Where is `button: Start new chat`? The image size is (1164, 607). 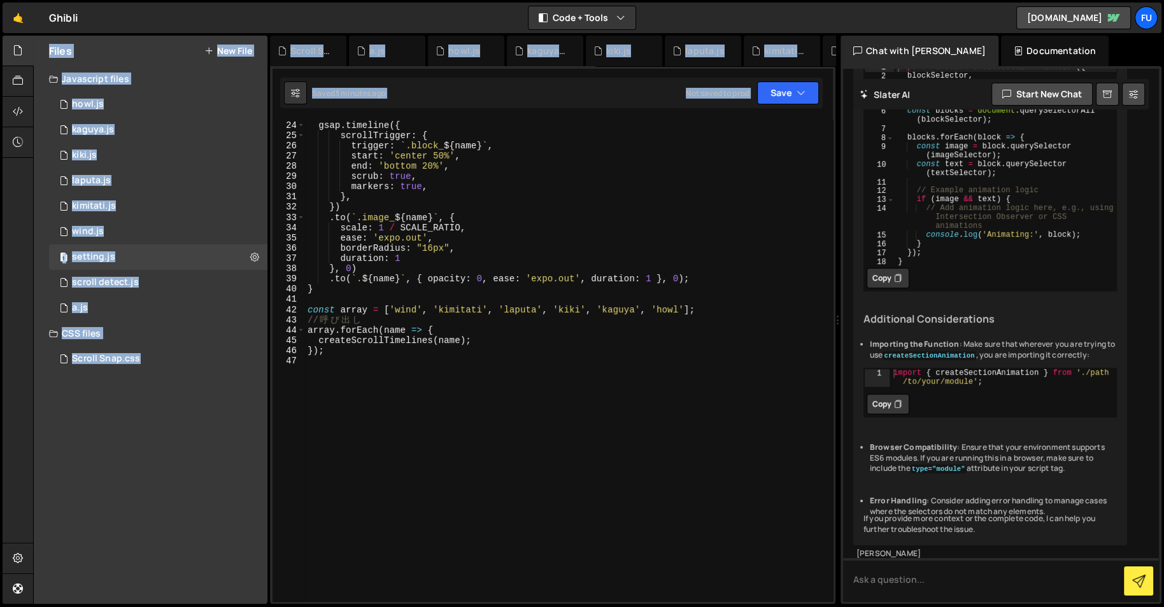
button: Start new chat is located at coordinates (1042, 94).